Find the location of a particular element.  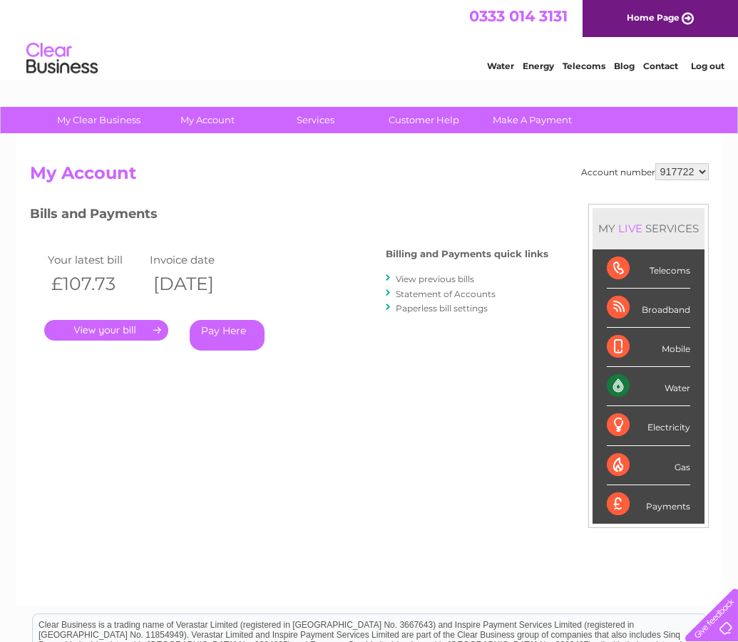

div: Gas is located at coordinates (648, 466).